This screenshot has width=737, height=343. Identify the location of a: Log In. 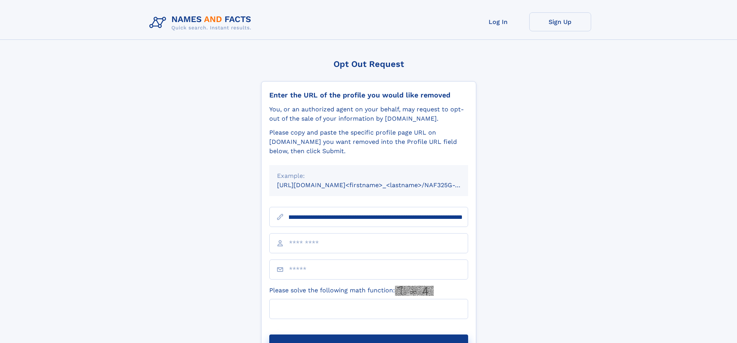
(498, 22).